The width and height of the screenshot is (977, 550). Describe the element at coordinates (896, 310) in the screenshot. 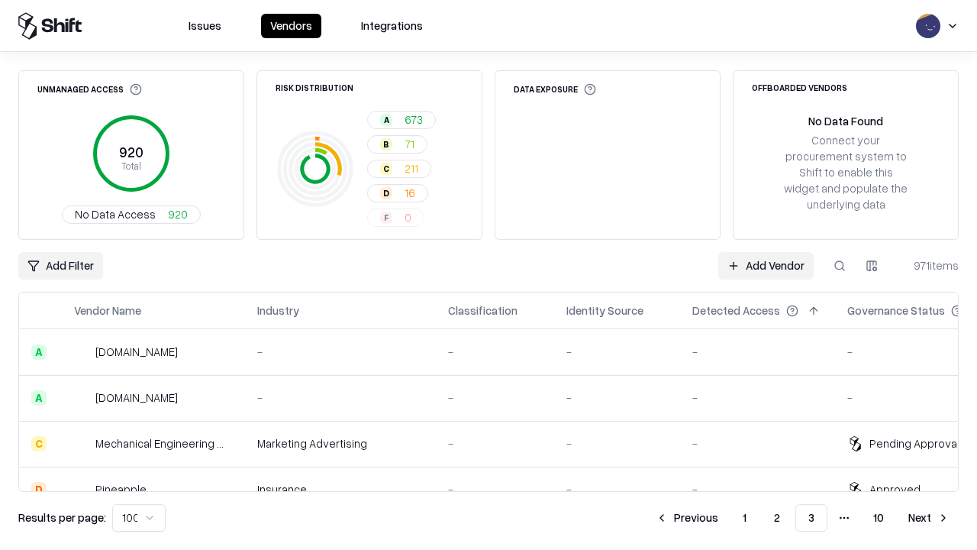

I see `div: Governance Status` at that location.